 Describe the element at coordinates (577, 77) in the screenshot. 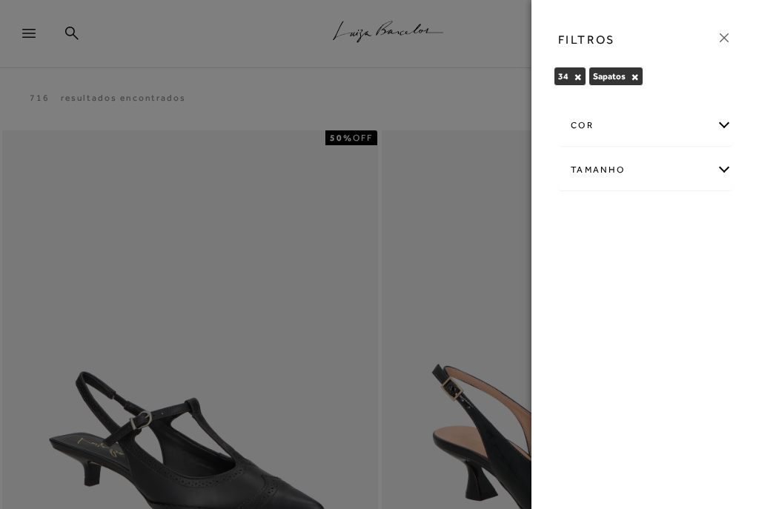

I see `button: 34 Close` at that location.